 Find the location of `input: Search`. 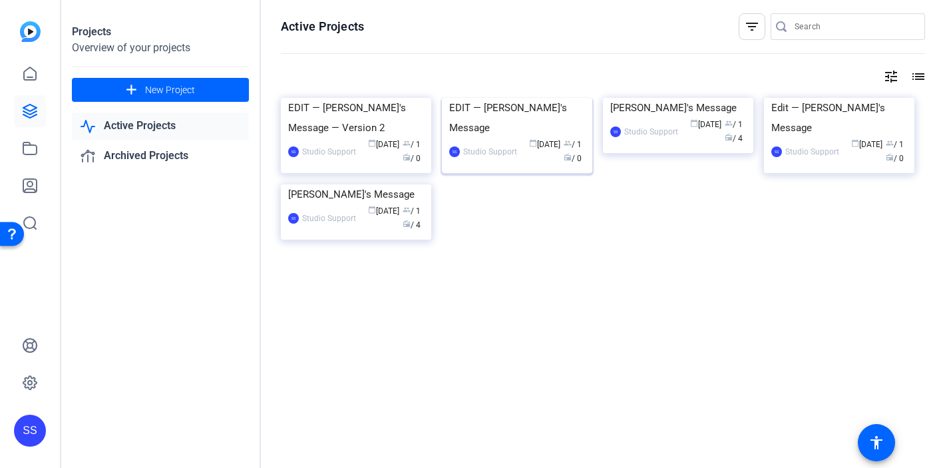

input: Search is located at coordinates (855, 27).